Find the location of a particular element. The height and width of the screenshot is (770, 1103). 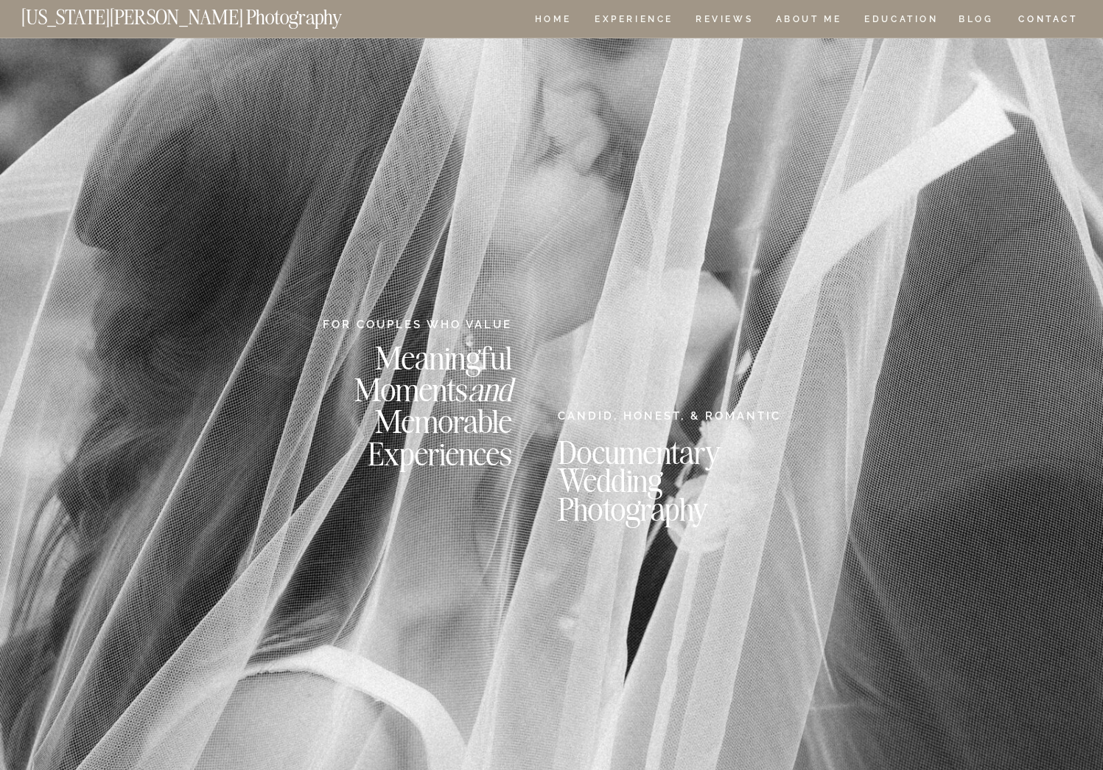

h2: Meaningful Moments Memorable Experiences is located at coordinates (425, 404).